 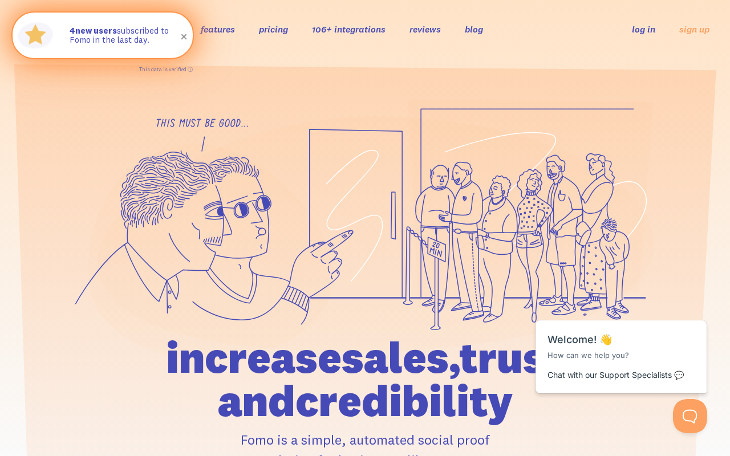 I want to click on a: 106+ integrations, so click(x=348, y=29).